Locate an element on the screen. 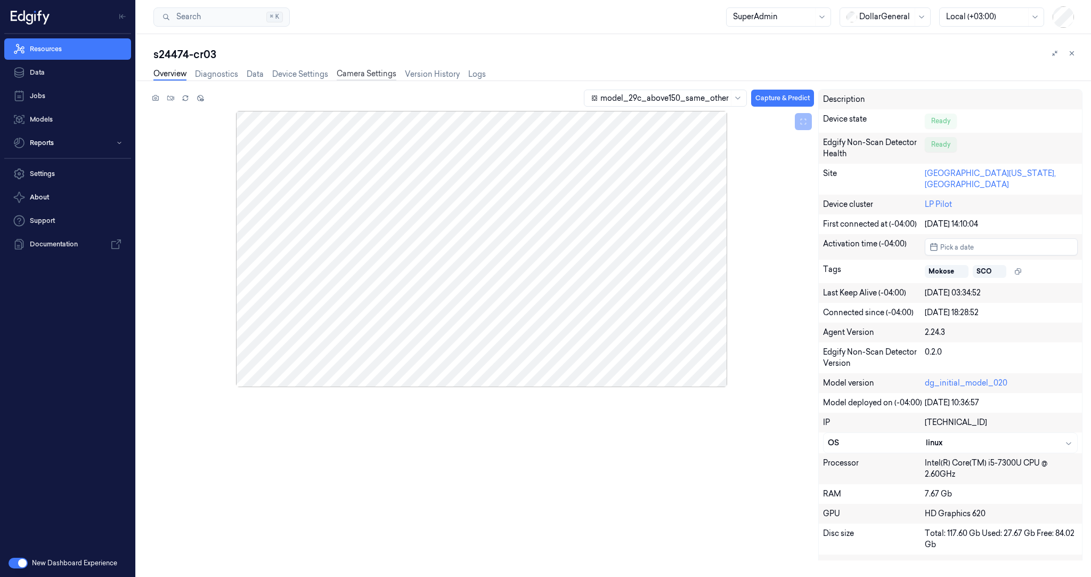 The height and width of the screenshot is (577, 1091). button: Capture & Predict is located at coordinates (783, 98).